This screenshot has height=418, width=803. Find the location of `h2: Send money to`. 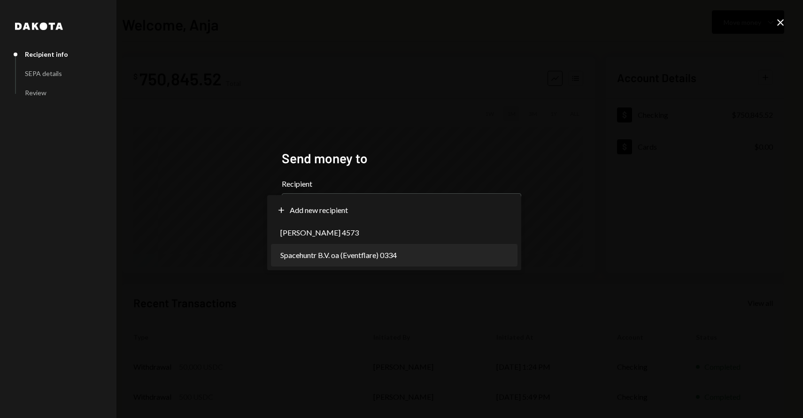

h2: Send money to is located at coordinates (401, 158).